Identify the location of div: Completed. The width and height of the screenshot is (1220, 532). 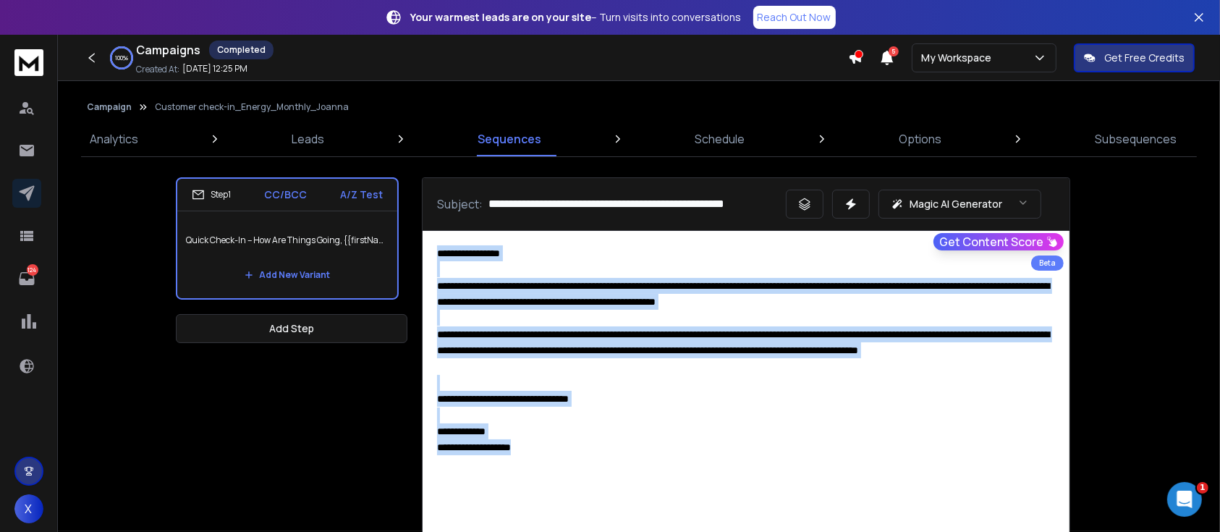
(241, 50).